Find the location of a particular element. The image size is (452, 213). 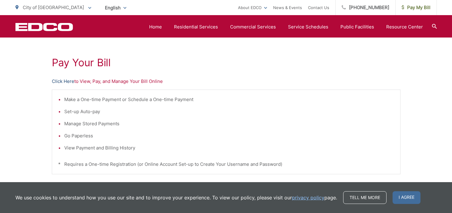

a: Tell me more is located at coordinates (365, 198).